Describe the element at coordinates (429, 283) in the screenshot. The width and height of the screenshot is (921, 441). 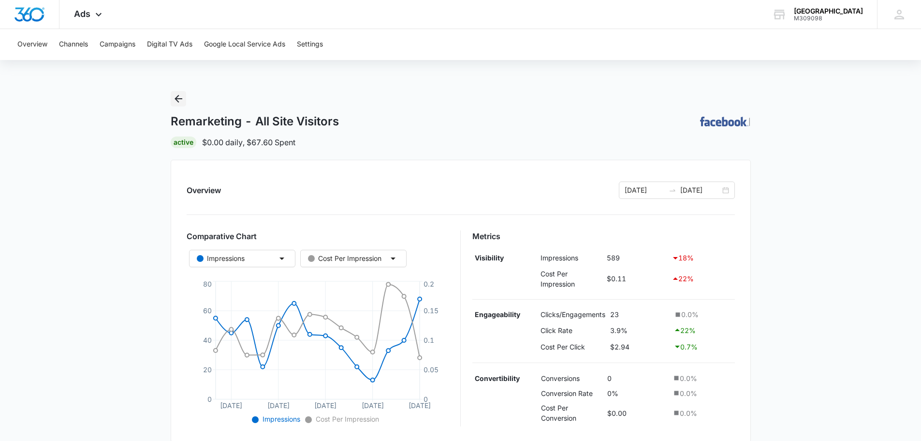
I see `tspan: 0.2` at that location.